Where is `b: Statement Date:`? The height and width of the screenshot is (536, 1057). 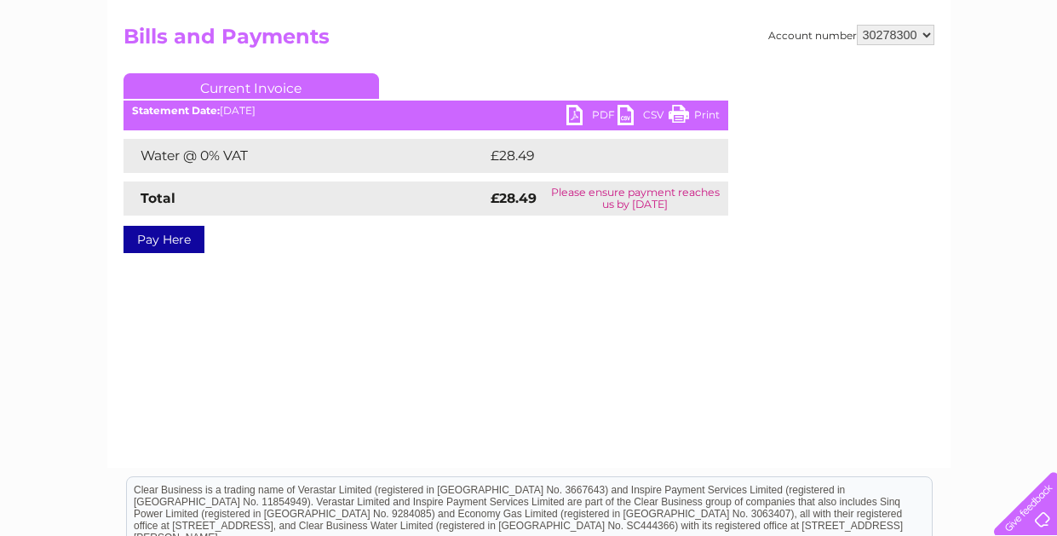 b: Statement Date: is located at coordinates (175, 110).